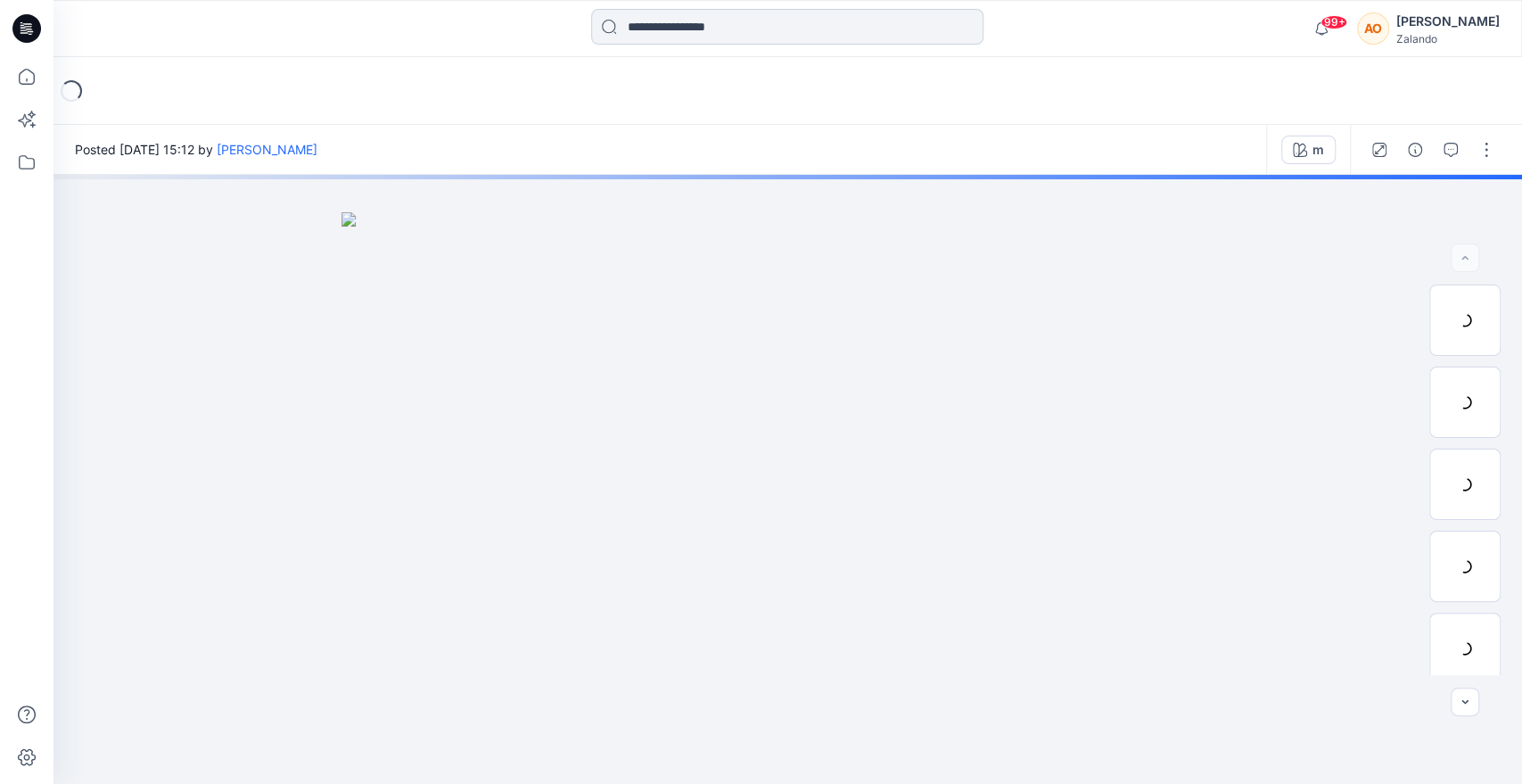 This screenshot has height=784, width=1522. I want to click on button: Details, so click(1415, 150).